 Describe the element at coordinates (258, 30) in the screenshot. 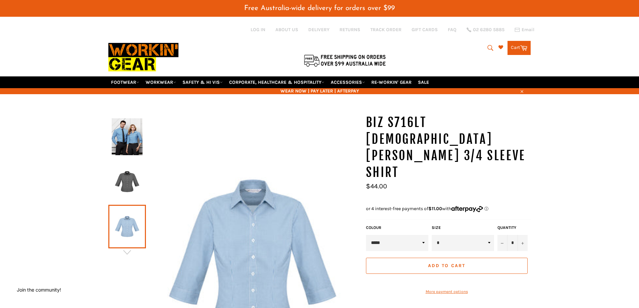

I see `a: Log in` at that location.